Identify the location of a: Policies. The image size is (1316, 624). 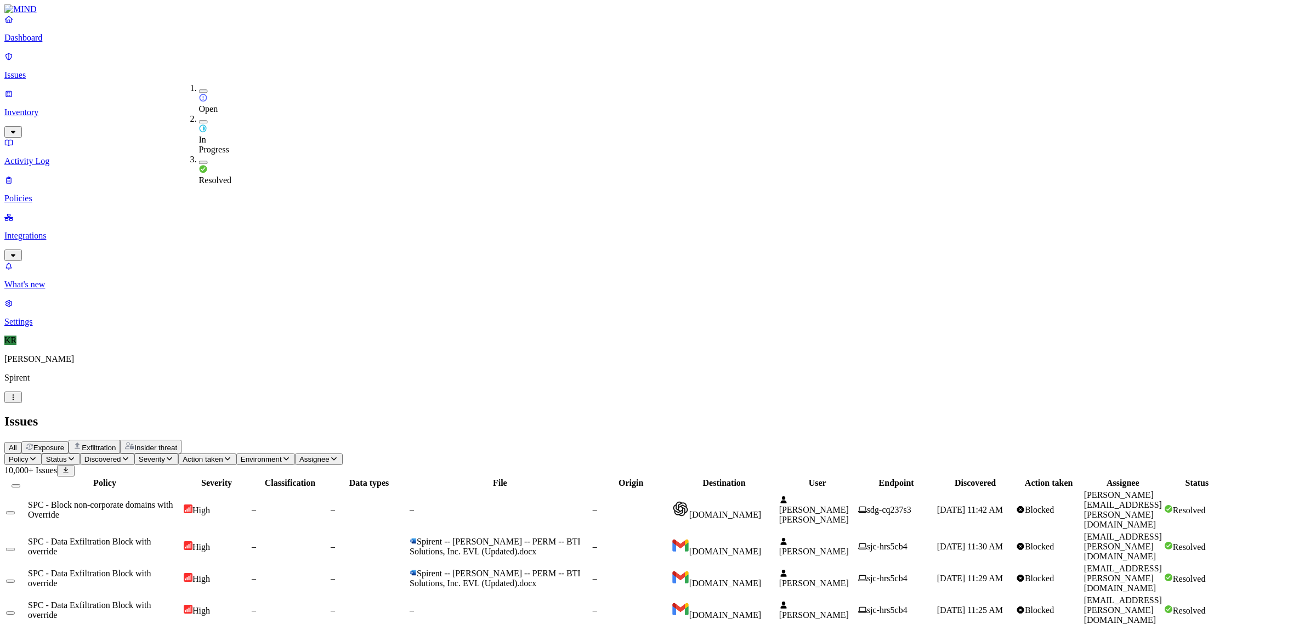
(658, 189).